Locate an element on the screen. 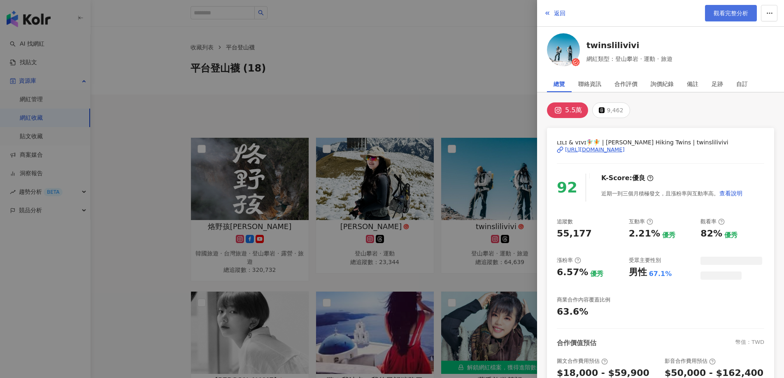 The image size is (784, 378). div: 總覽 is located at coordinates (559, 84).